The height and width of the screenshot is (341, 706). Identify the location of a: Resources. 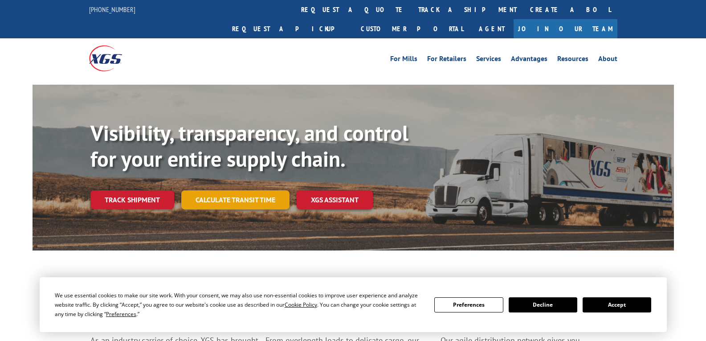
(573, 60).